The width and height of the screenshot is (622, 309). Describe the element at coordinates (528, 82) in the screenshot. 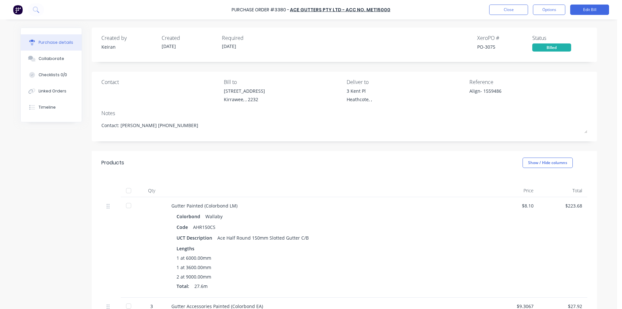

I see `div: Reference` at that location.